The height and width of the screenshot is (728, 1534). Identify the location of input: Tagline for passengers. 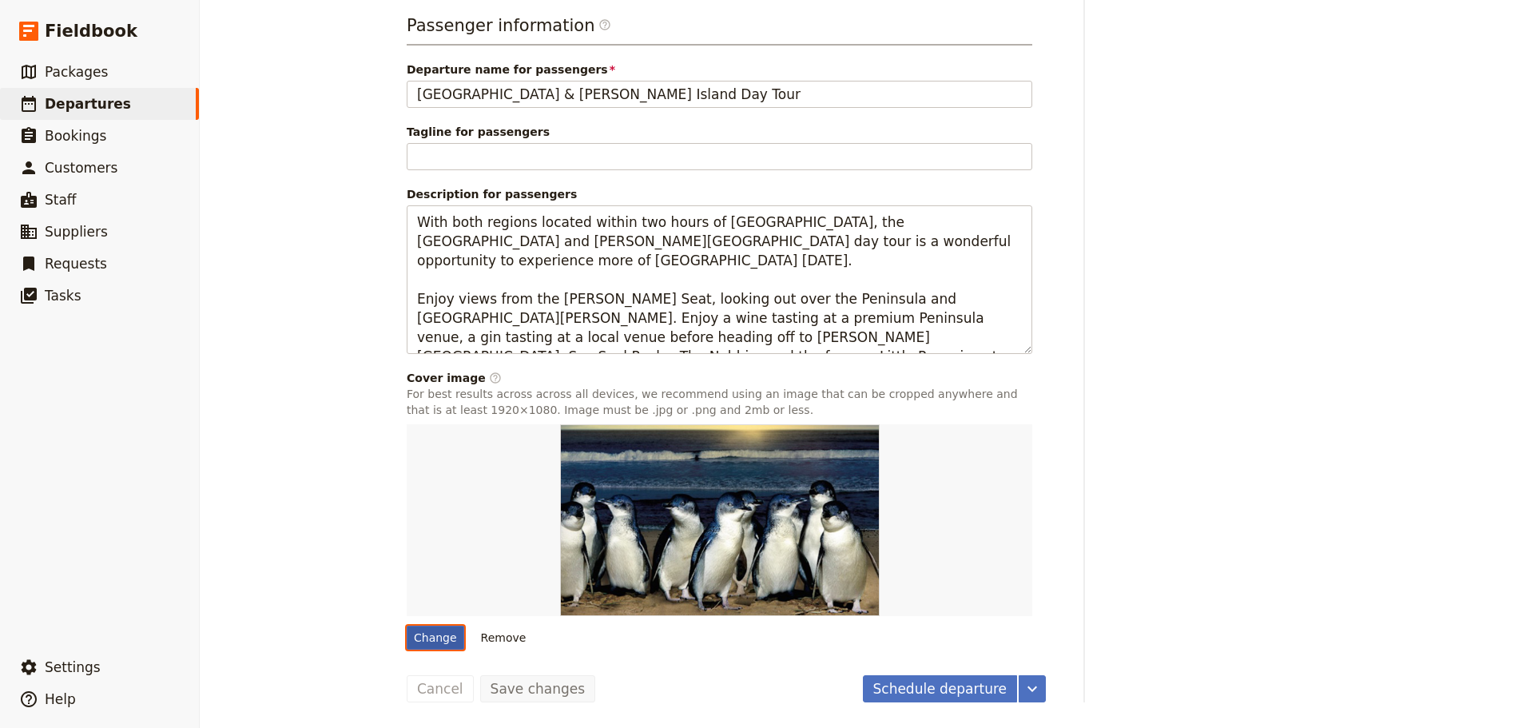
(719, 157).